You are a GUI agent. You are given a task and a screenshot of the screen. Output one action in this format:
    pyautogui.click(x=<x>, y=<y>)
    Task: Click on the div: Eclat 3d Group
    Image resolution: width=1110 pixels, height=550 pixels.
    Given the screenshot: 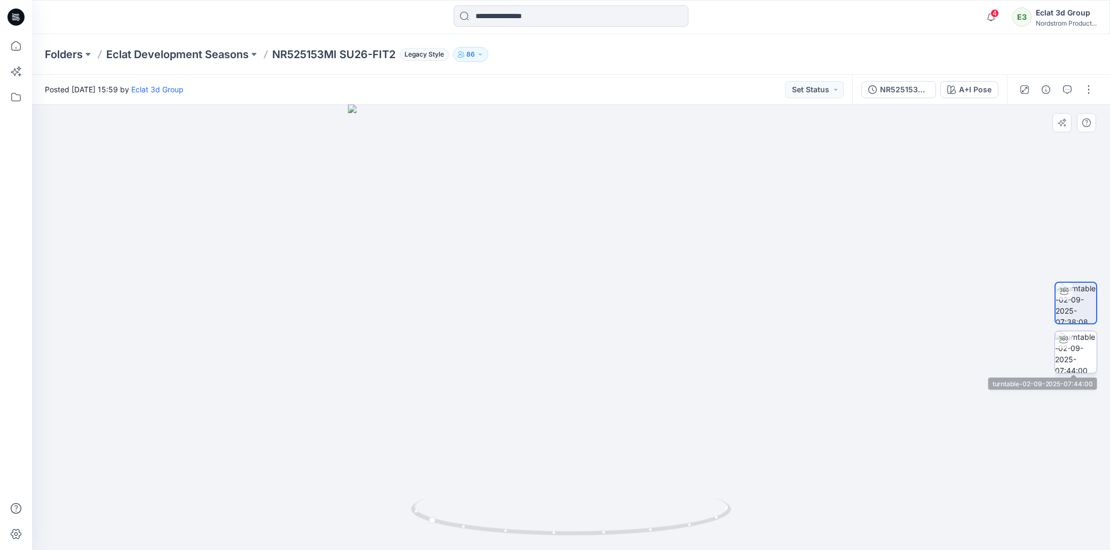 What is the action you would take?
    pyautogui.click(x=1066, y=13)
    